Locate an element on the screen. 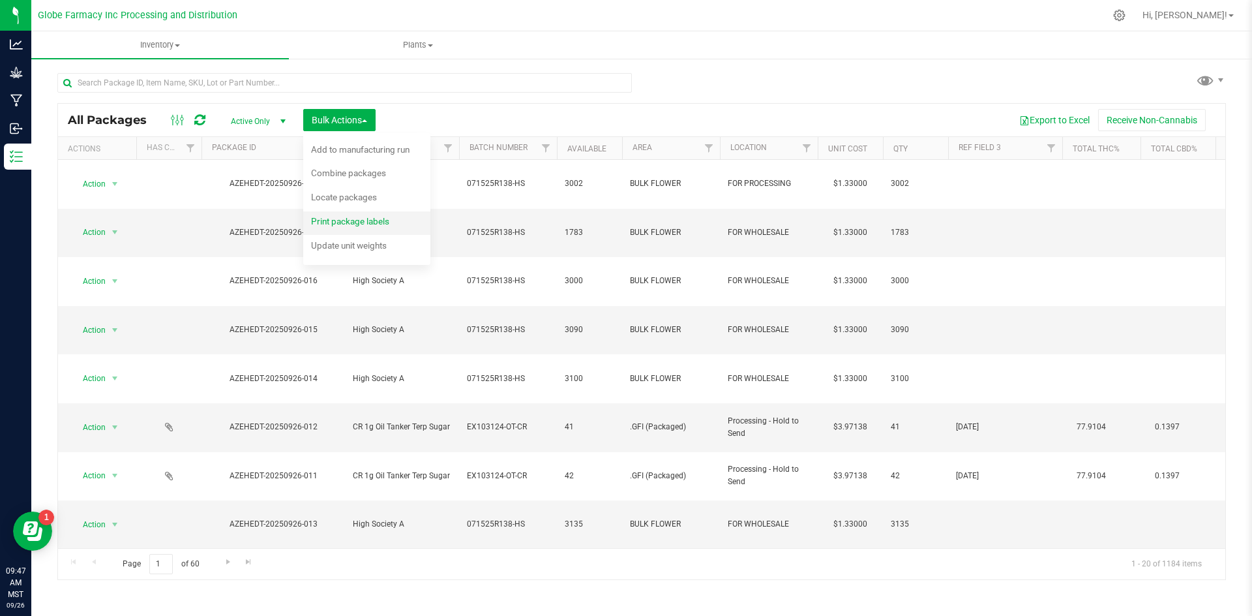 The height and width of the screenshot is (616, 1252). span: 1 is located at coordinates (8, 7).